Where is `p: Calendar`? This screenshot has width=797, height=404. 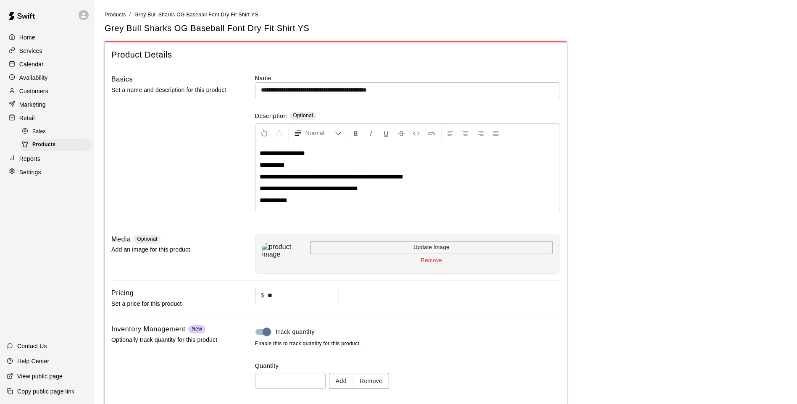
p: Calendar is located at coordinates (32, 64).